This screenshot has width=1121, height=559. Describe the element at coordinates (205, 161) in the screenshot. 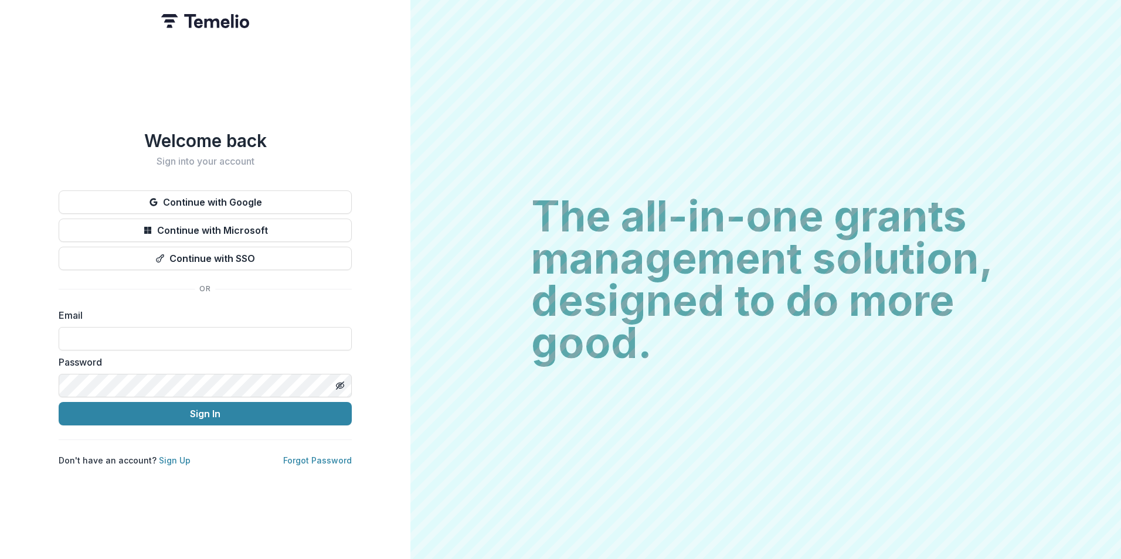

I see `h2: Sign into your account` at that location.